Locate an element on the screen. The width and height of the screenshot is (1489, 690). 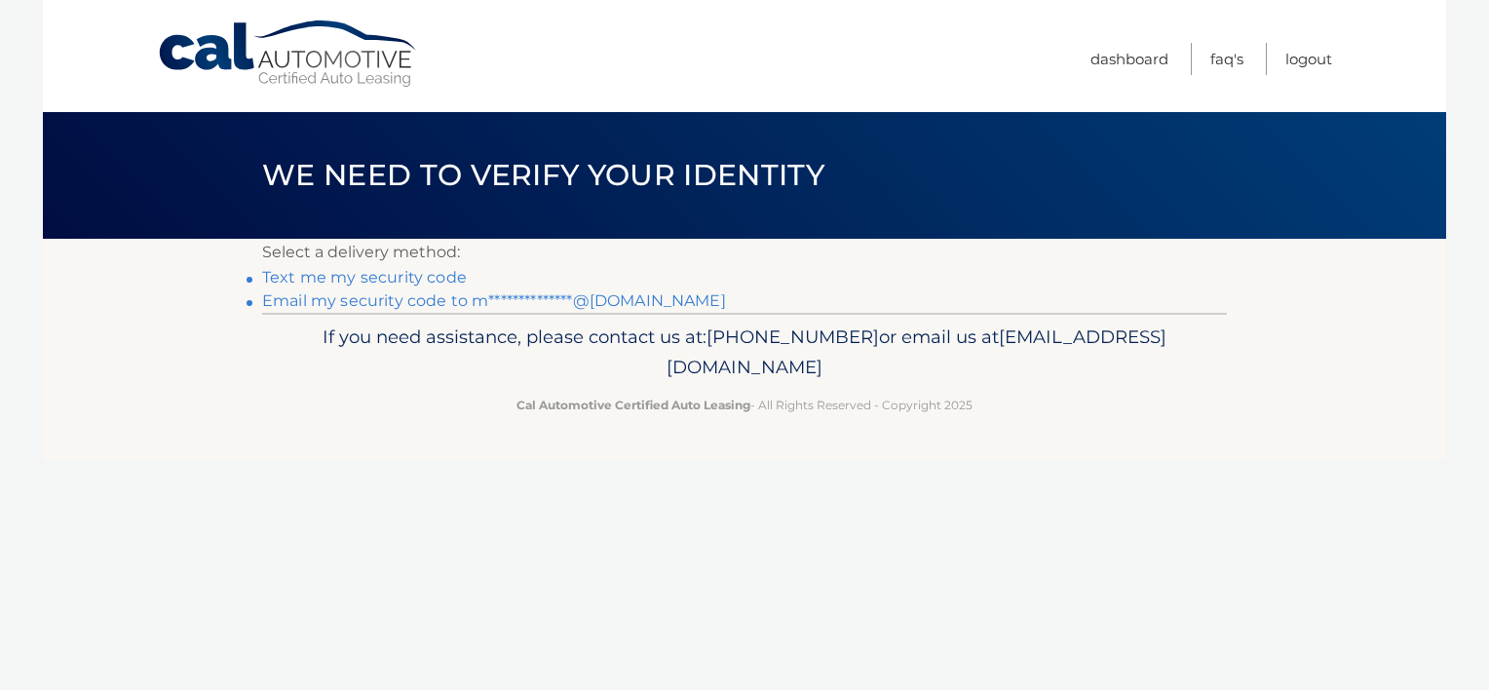
a: Text me my security code is located at coordinates (364, 277).